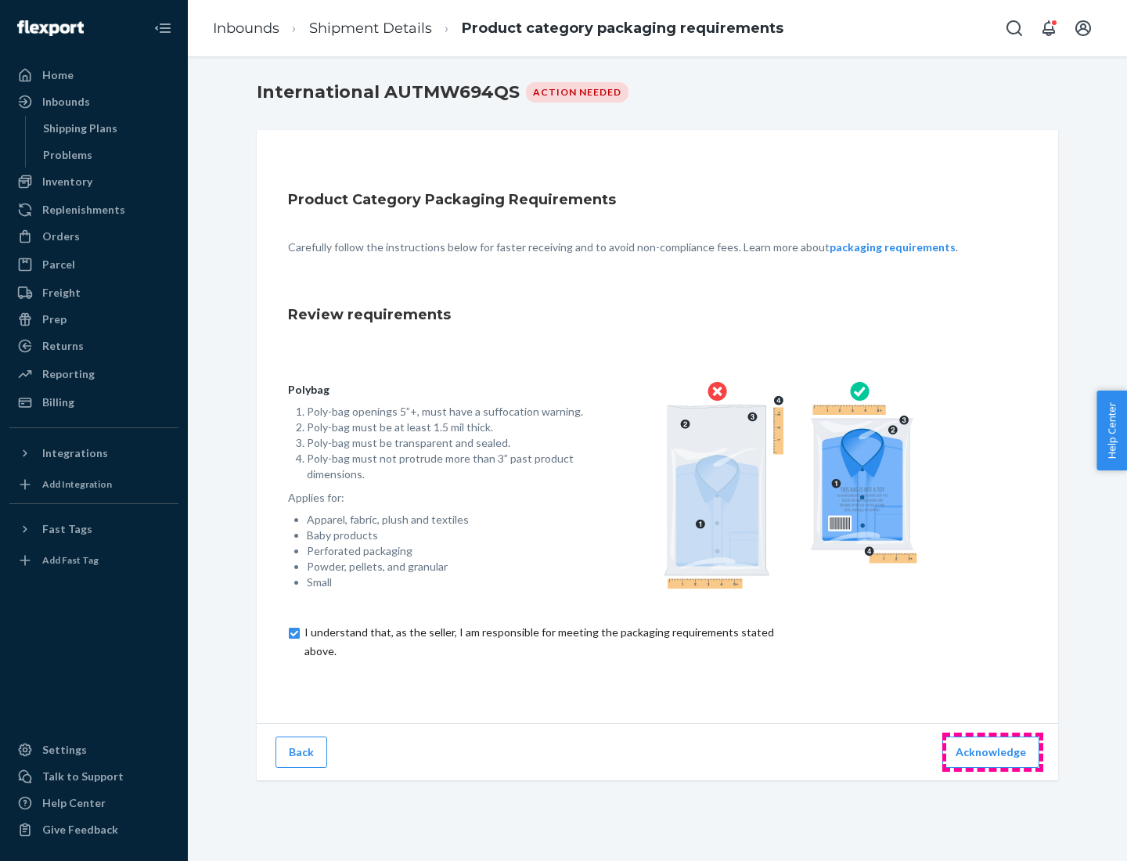 The height and width of the screenshot is (861, 1127). What do you see at coordinates (84, 210) in the screenshot?
I see `div: Replenishments` at bounding box center [84, 210].